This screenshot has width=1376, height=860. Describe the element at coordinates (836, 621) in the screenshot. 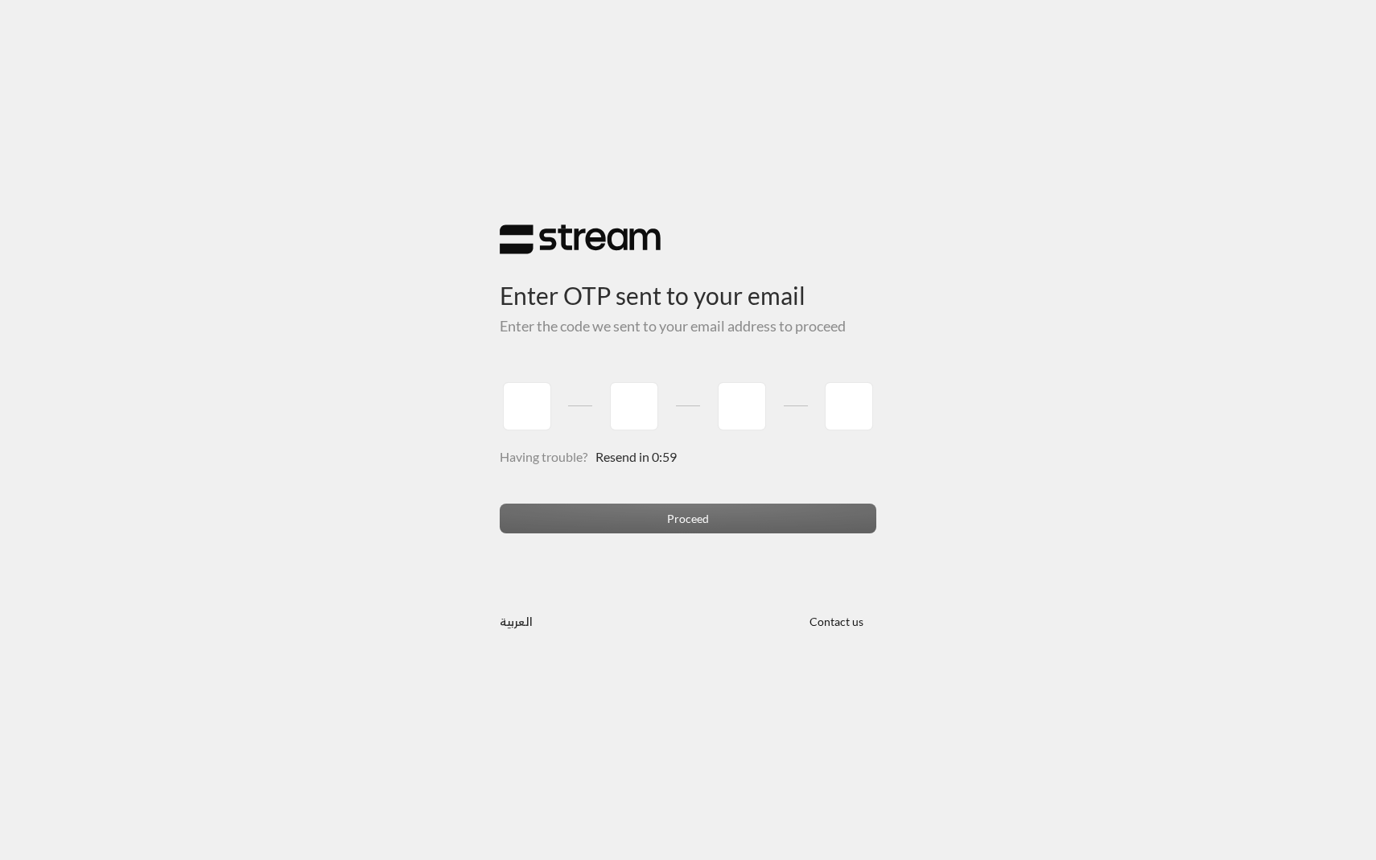

I see `a: Contact us` at that location.